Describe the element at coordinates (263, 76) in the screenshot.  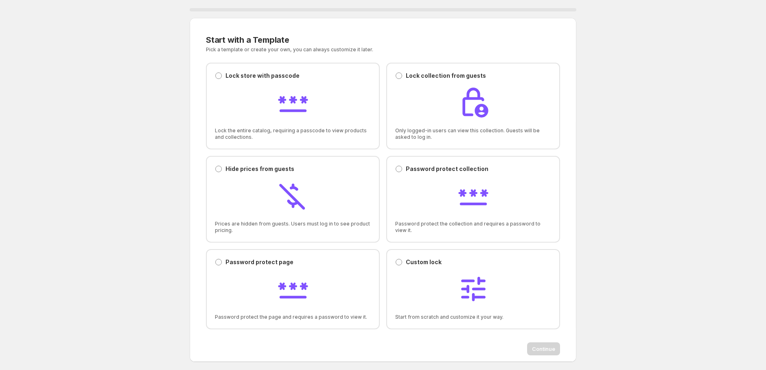
I see `p: Lock store with passcode` at that location.